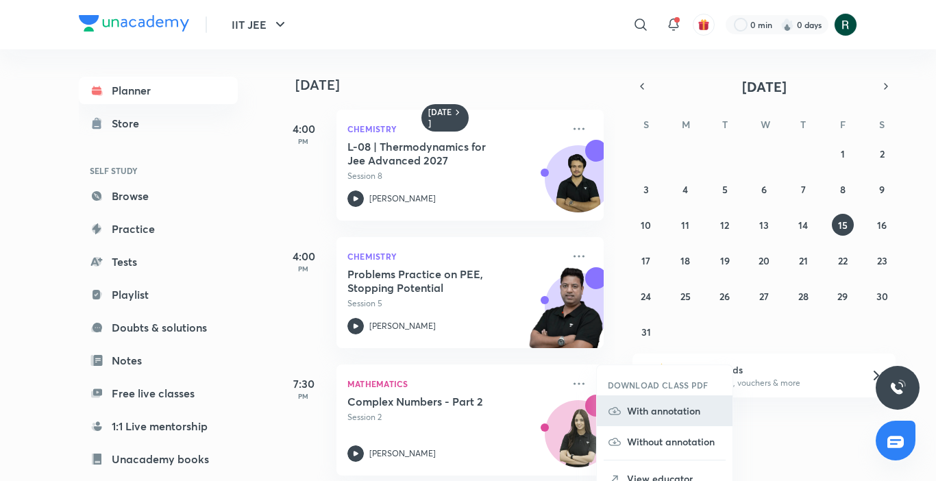 The image size is (936, 481). I want to click on a: Tests, so click(158, 262).